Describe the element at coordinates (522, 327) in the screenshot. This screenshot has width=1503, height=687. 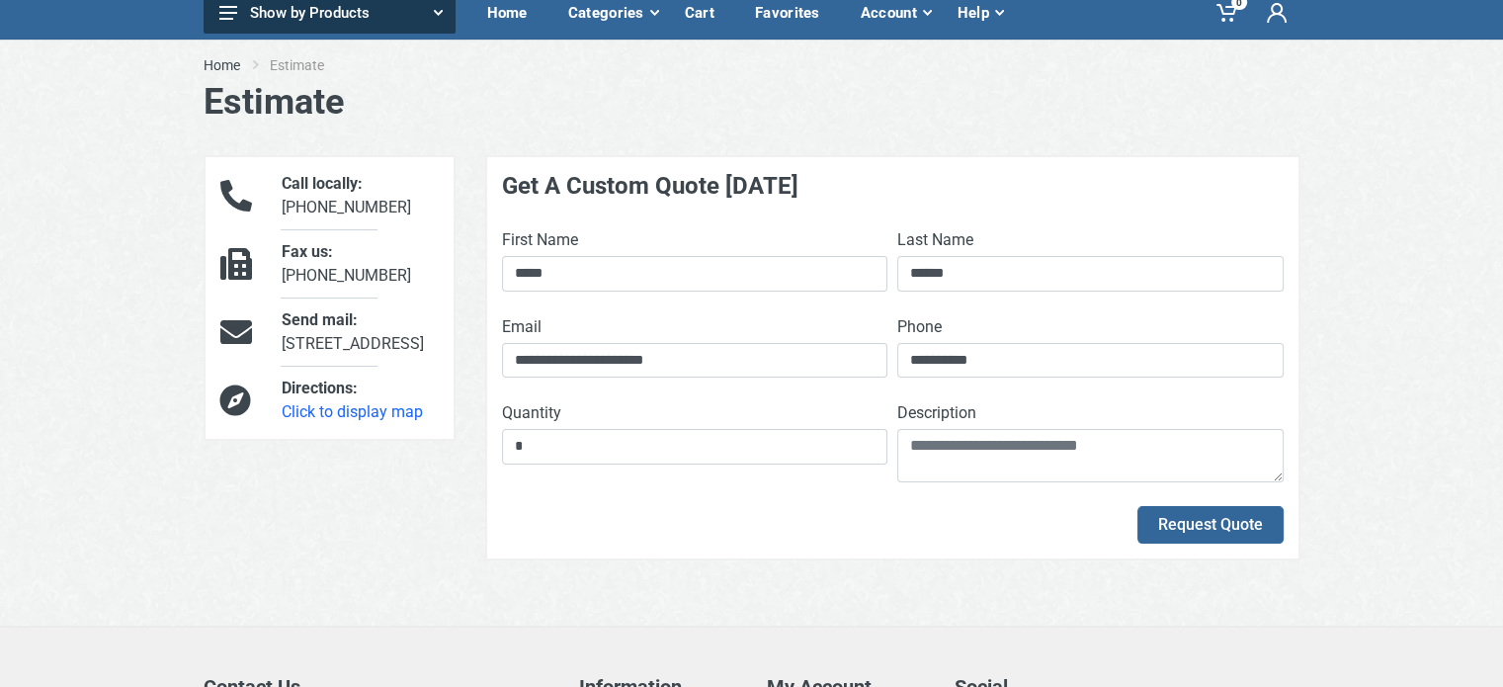
I see `label: Email` at that location.